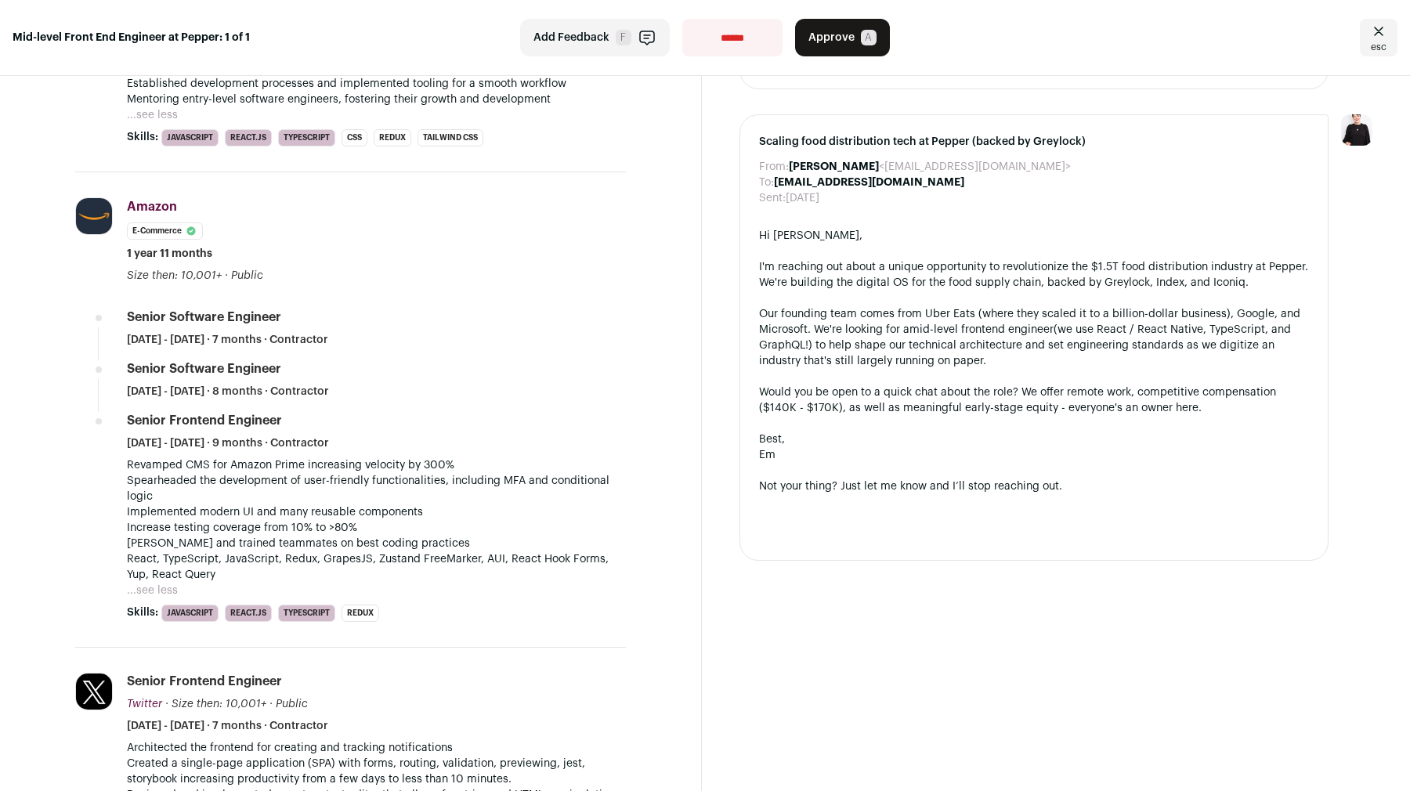  I want to click on button: Approve A, so click(842, 38).